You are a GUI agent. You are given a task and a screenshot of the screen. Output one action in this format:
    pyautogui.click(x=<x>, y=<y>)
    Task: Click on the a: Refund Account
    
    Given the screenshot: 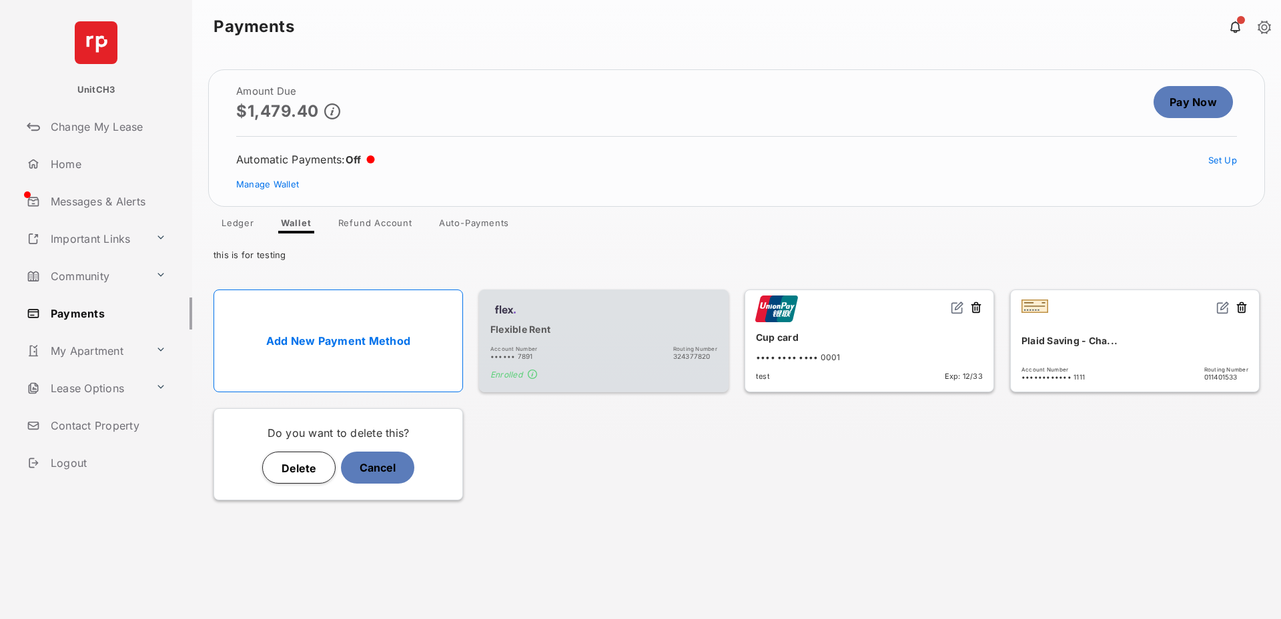 What is the action you would take?
    pyautogui.click(x=375, y=226)
    